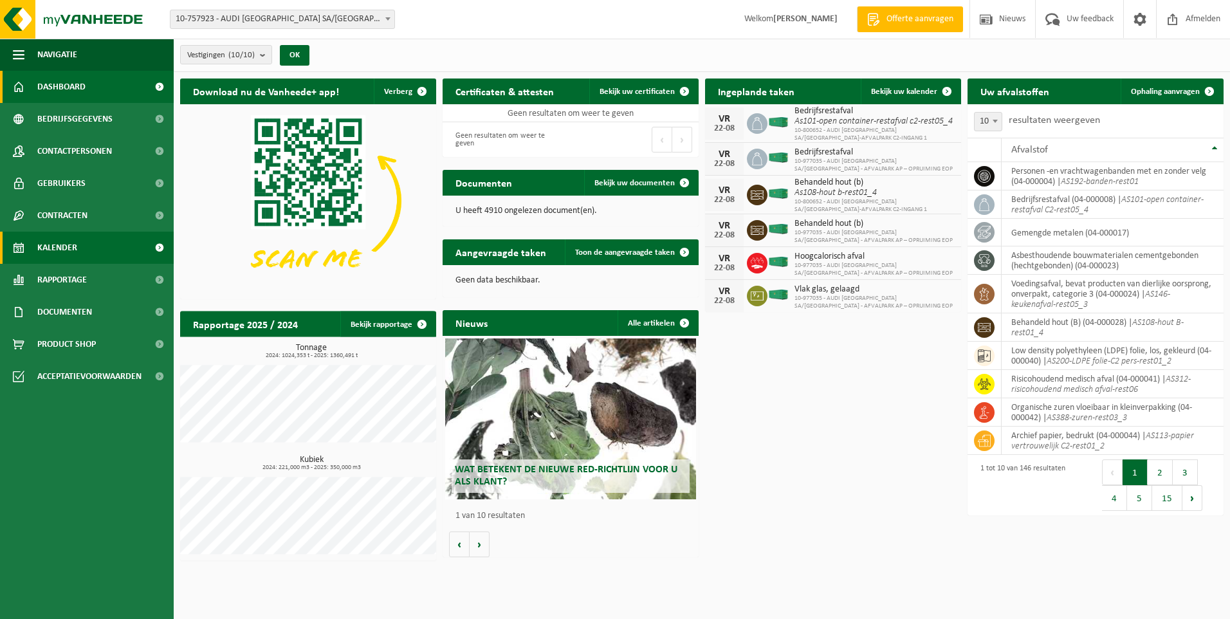  I want to click on h2: Ingeplande taken, so click(756, 91).